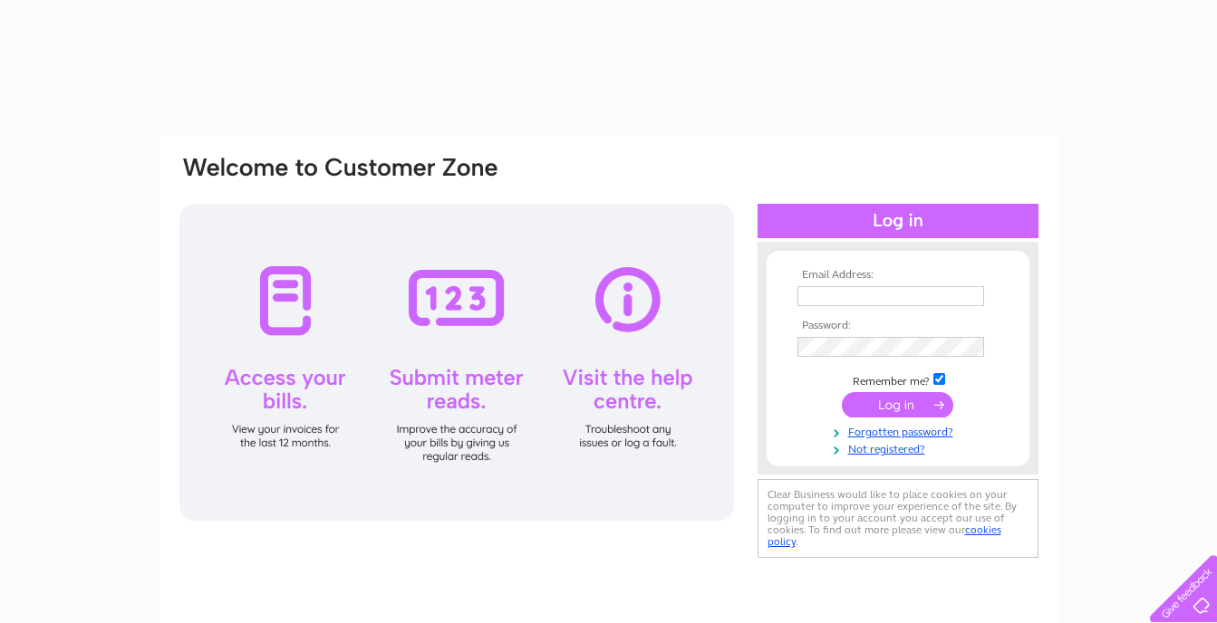 Image resolution: width=1217 pixels, height=623 pixels. Describe the element at coordinates (898, 326) in the screenshot. I see `th: Password:` at that location.